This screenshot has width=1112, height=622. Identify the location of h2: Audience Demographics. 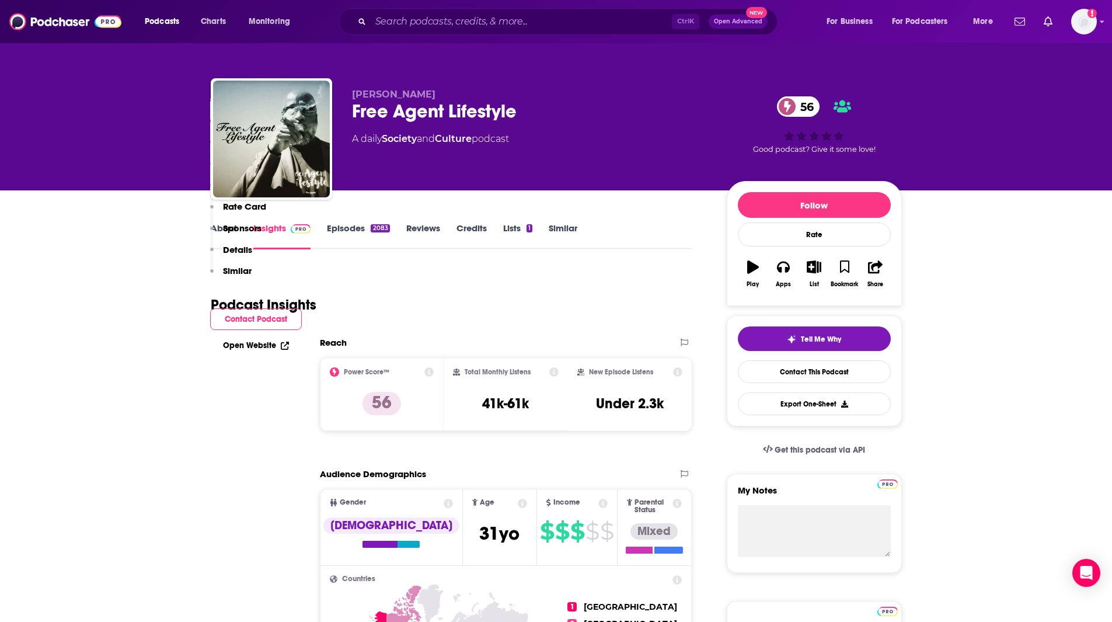
(373, 474).